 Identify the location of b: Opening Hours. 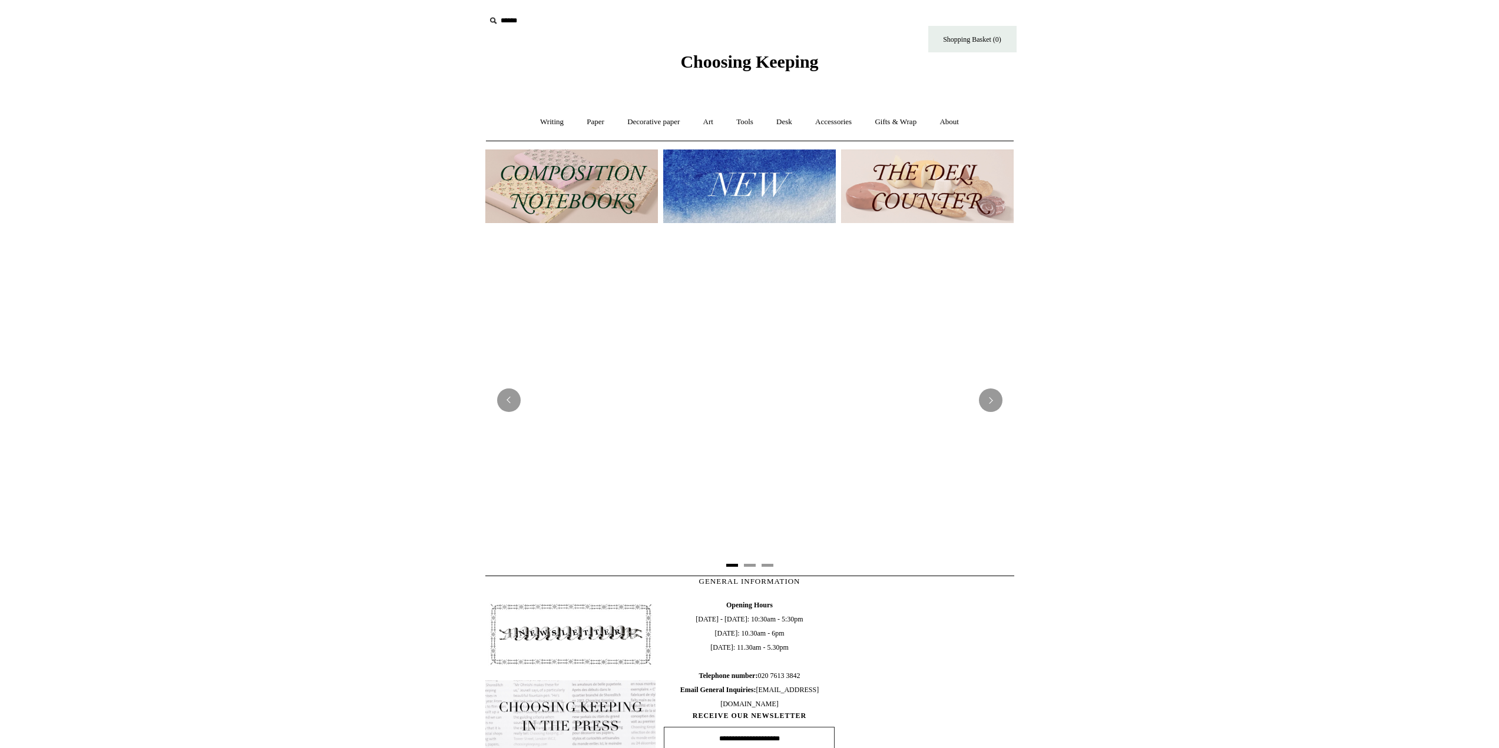
(749, 605).